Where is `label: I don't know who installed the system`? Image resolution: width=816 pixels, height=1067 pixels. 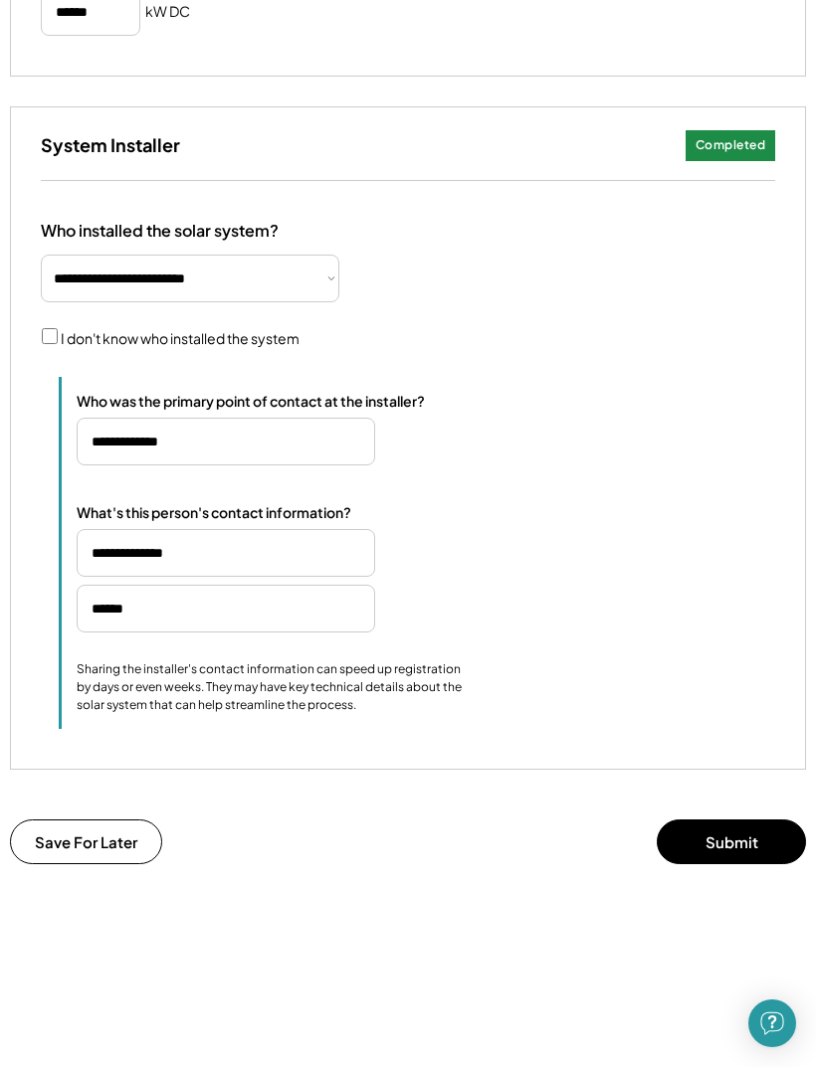
label: I don't know who installed the system is located at coordinates (180, 338).